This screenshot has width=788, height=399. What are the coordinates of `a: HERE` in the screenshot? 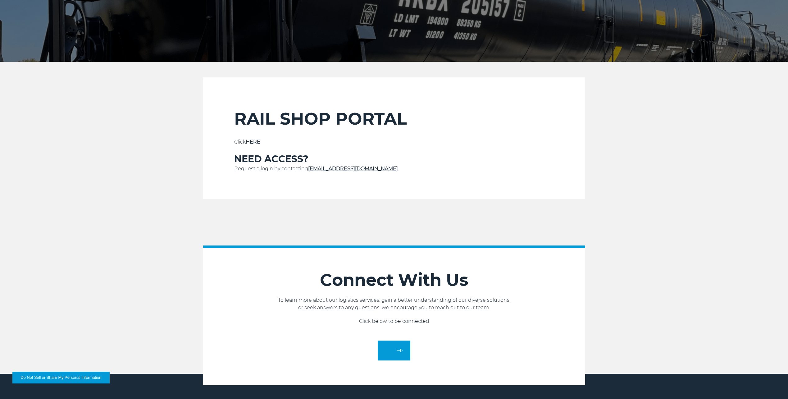 It's located at (253, 142).